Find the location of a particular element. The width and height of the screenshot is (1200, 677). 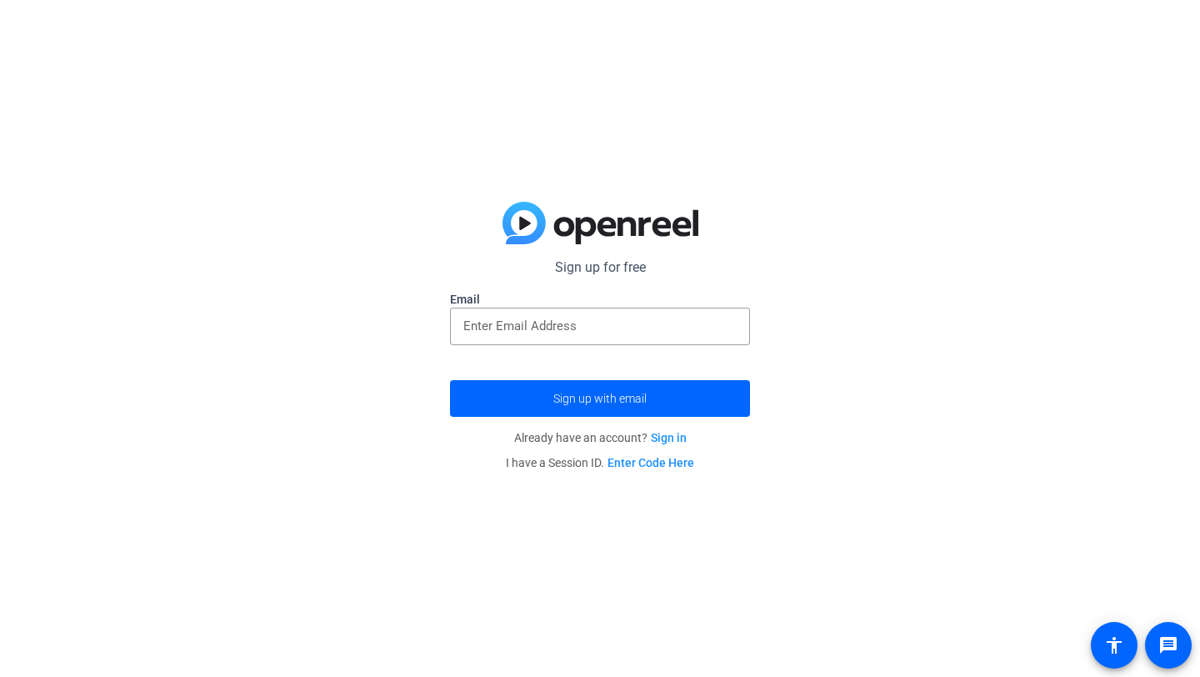

a: Enter Code Here is located at coordinates (651, 462).